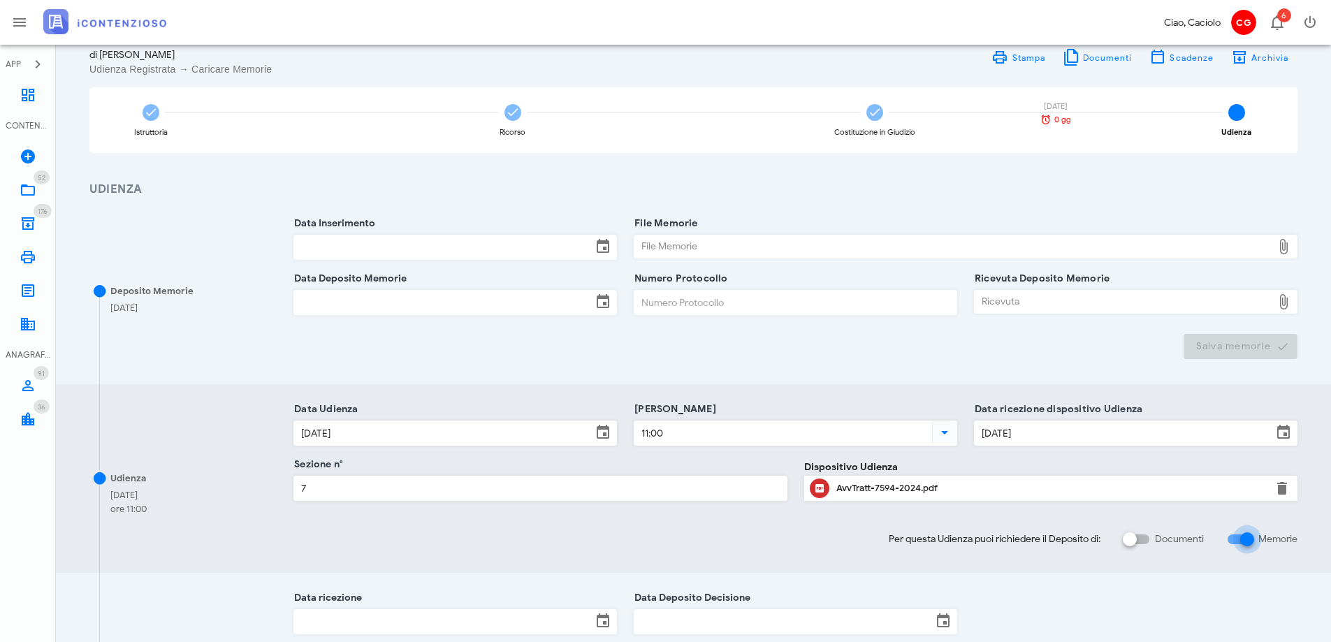 This screenshot has height=642, width=1331. I want to click on span: Scadenze, so click(1191, 57).